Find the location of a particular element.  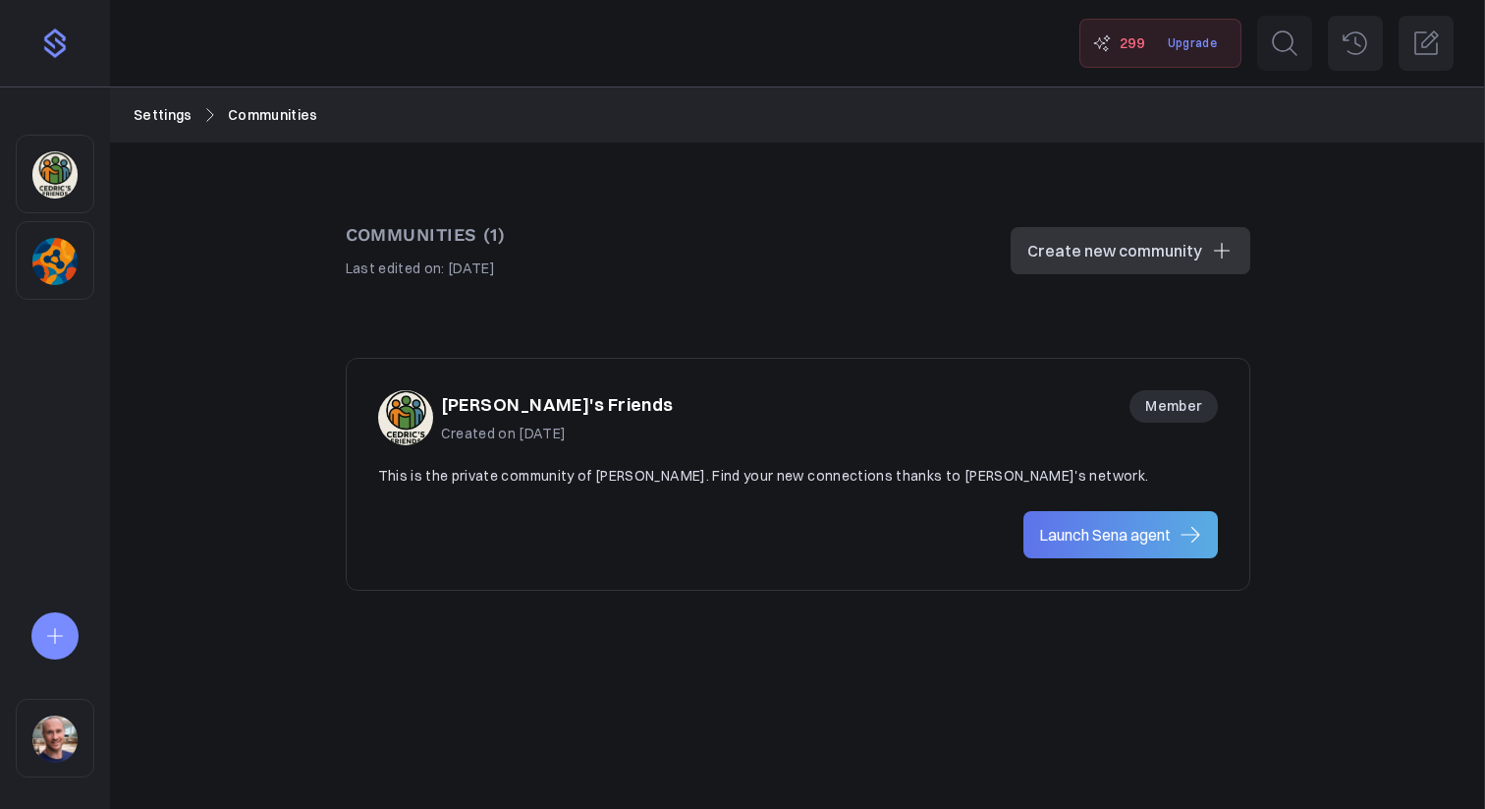

span: Launch Sena agent is located at coordinates (1105, 534).